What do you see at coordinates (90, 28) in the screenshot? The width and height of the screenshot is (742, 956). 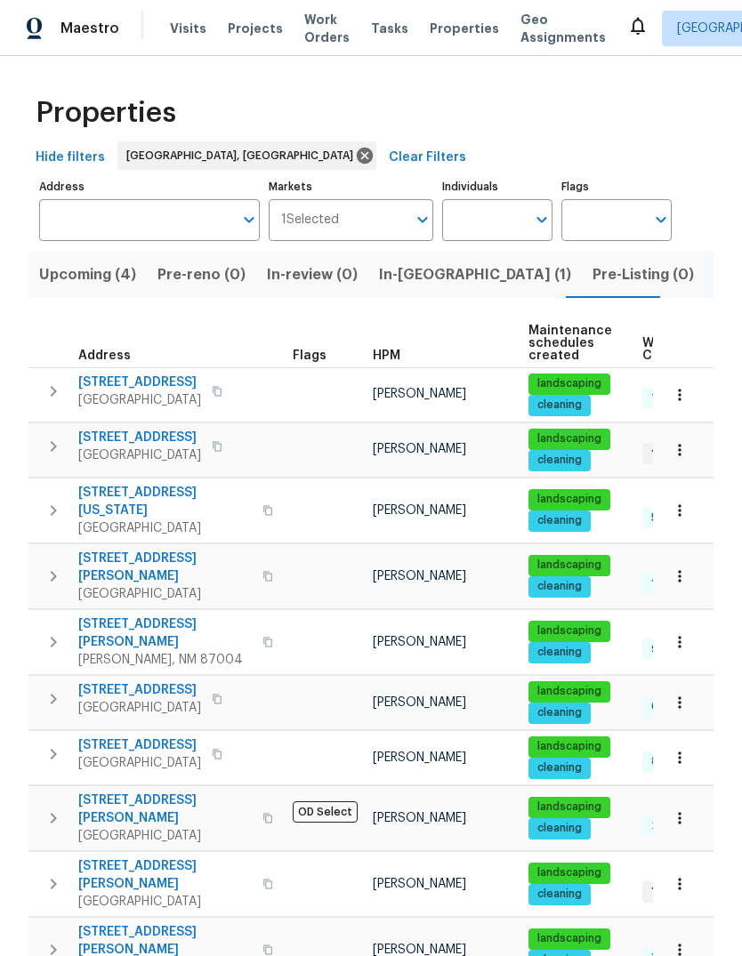 I see `span: Maestro` at bounding box center [90, 28].